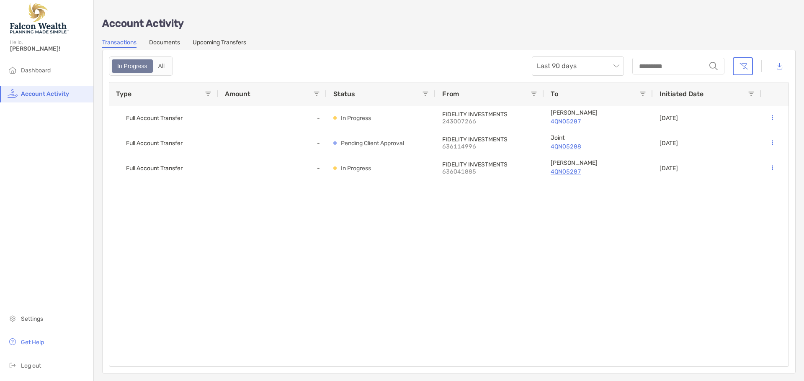  I want to click on img: settings icon, so click(13, 319).